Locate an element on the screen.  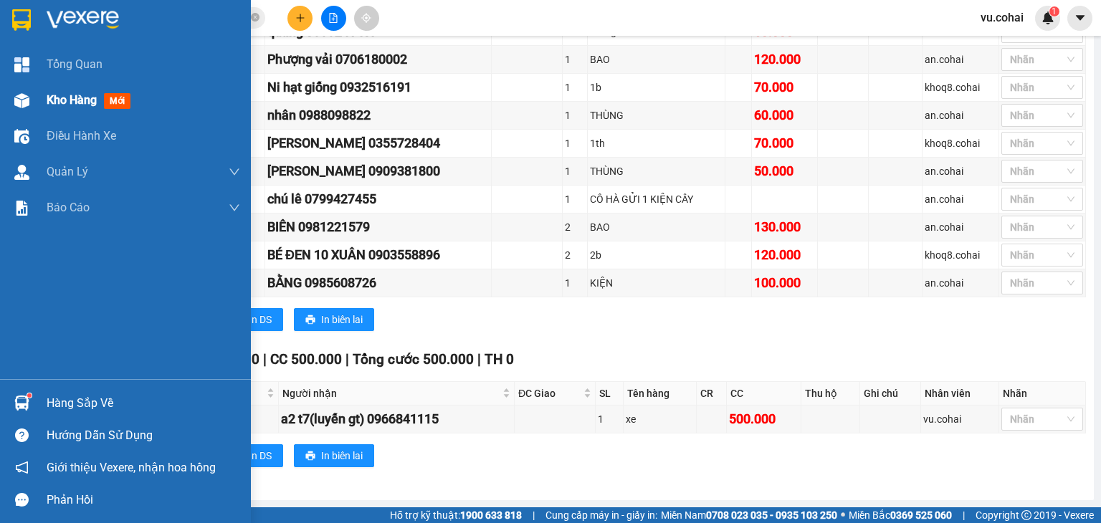
div: 1b is located at coordinates (656, 87).